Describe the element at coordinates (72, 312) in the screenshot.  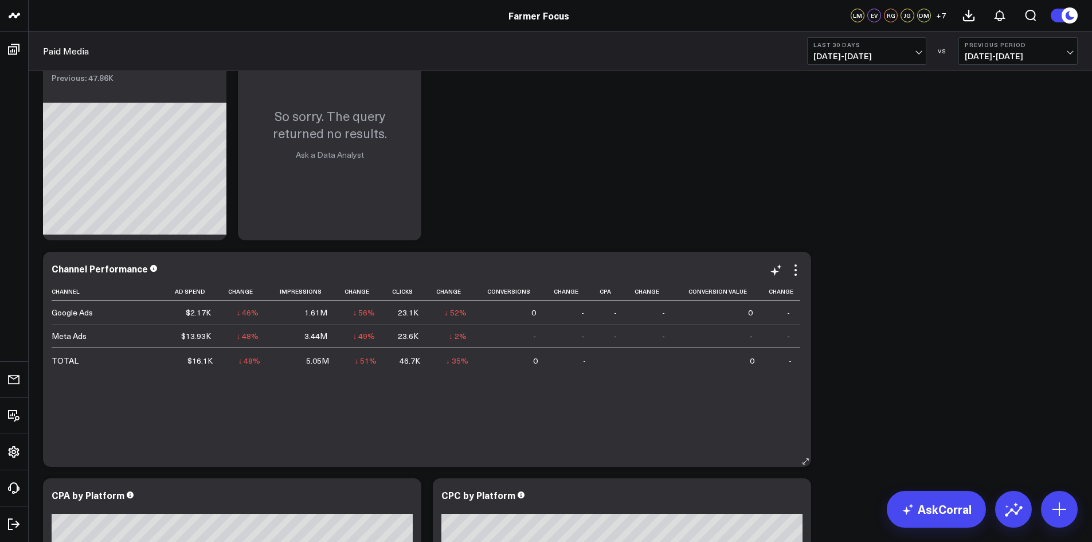
I see `div: Google Ads` at that location.